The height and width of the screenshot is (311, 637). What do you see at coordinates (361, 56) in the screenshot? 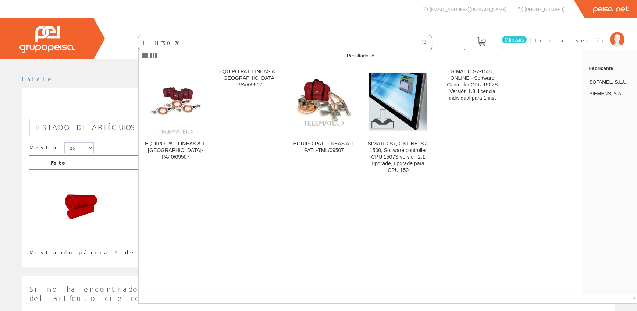
I see `span: Resultados:` at bounding box center [361, 56].